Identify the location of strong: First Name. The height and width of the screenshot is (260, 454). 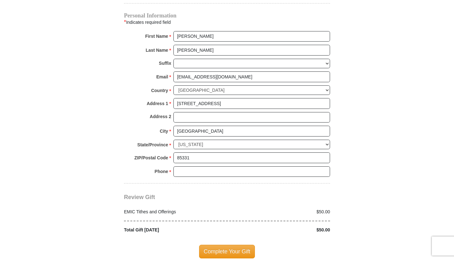
(157, 36).